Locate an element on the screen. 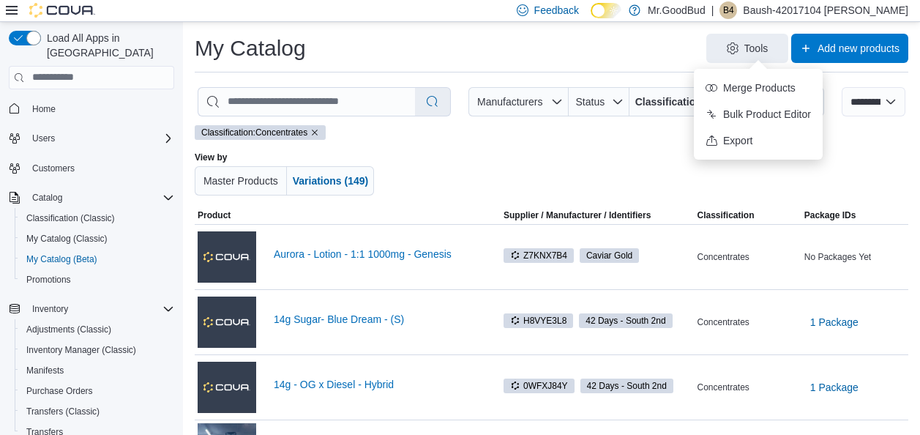 The width and height of the screenshot is (920, 435). img: 14g - OG x Diesel - Hybrid is located at coordinates (227, 387).